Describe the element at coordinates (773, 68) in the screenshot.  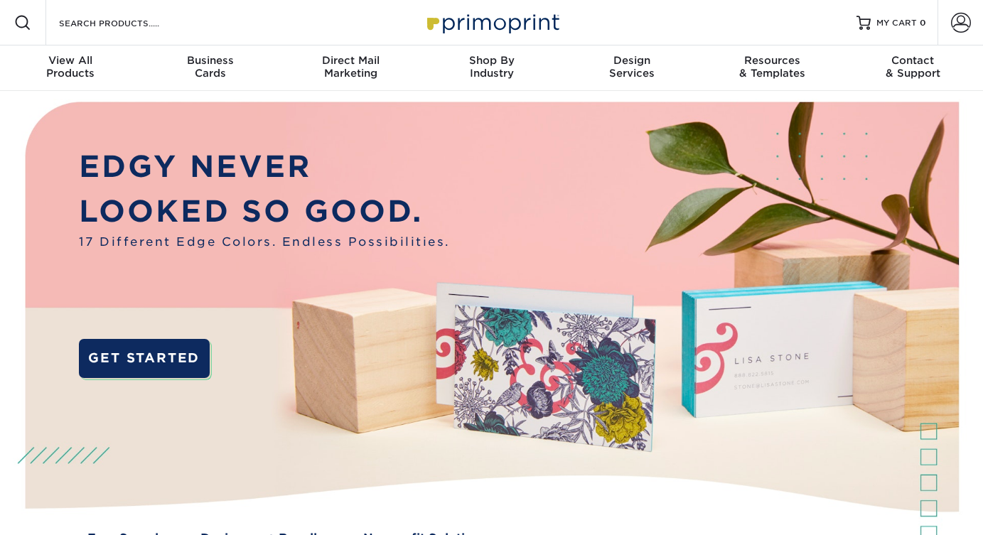
I see `a: Resources& Templates` at that location.